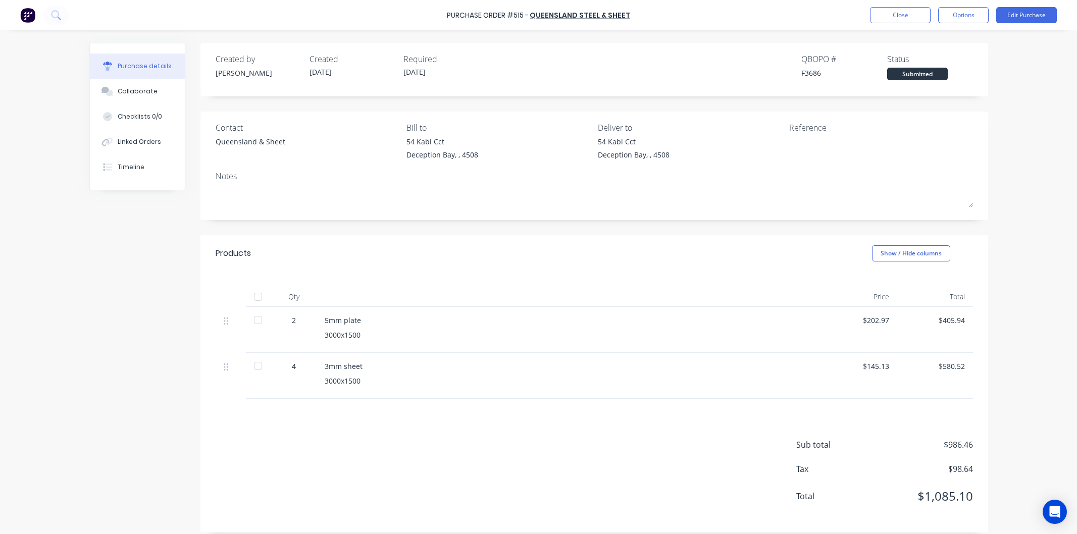 The image size is (1077, 534). What do you see at coordinates (900, 15) in the screenshot?
I see `button: Close` at bounding box center [900, 15].